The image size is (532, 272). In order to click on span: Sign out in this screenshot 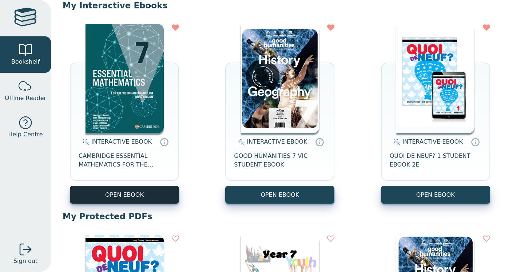, I will do `click(25, 261)`.